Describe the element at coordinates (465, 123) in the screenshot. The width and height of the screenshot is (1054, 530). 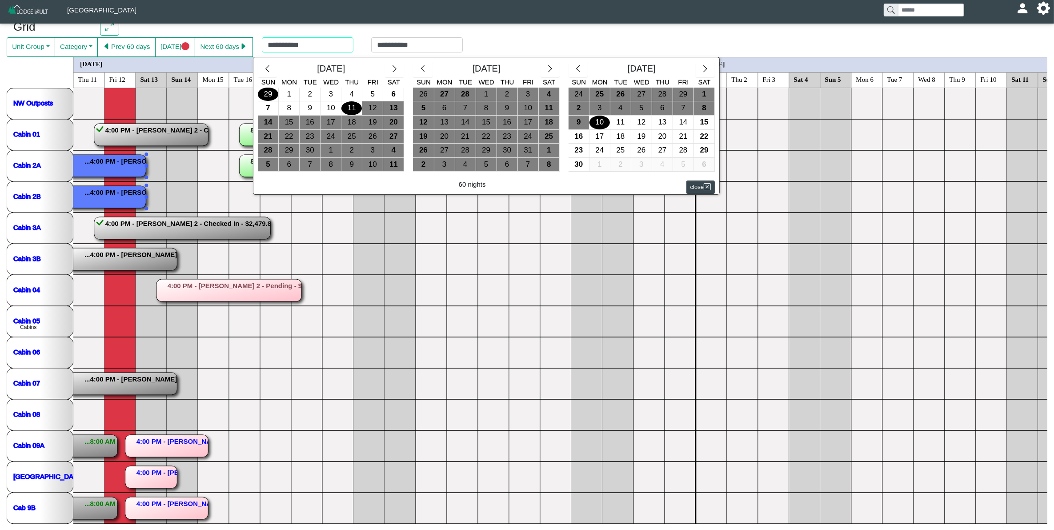
I see `button: 14` at that location.